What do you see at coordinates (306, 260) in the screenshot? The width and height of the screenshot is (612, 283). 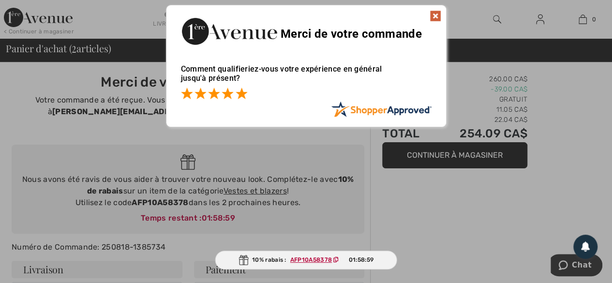 I see `div: 10% rabais :` at bounding box center [306, 260].